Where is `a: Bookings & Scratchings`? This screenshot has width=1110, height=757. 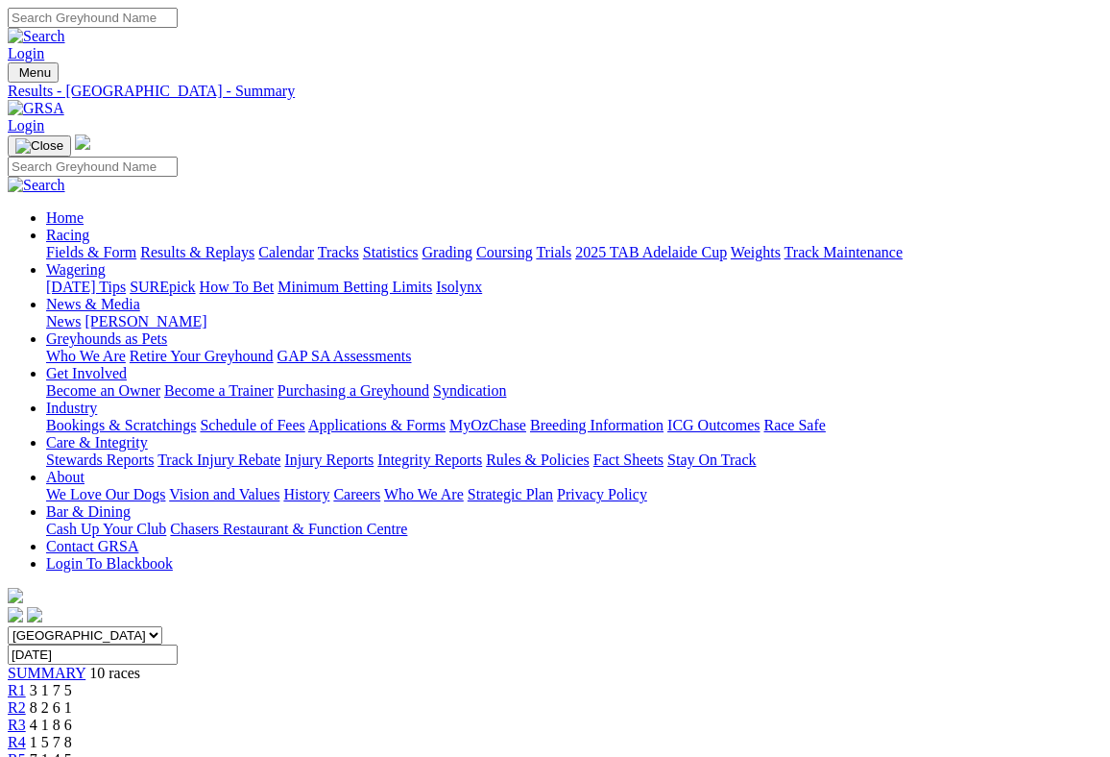 a: Bookings & Scratchings is located at coordinates (121, 424).